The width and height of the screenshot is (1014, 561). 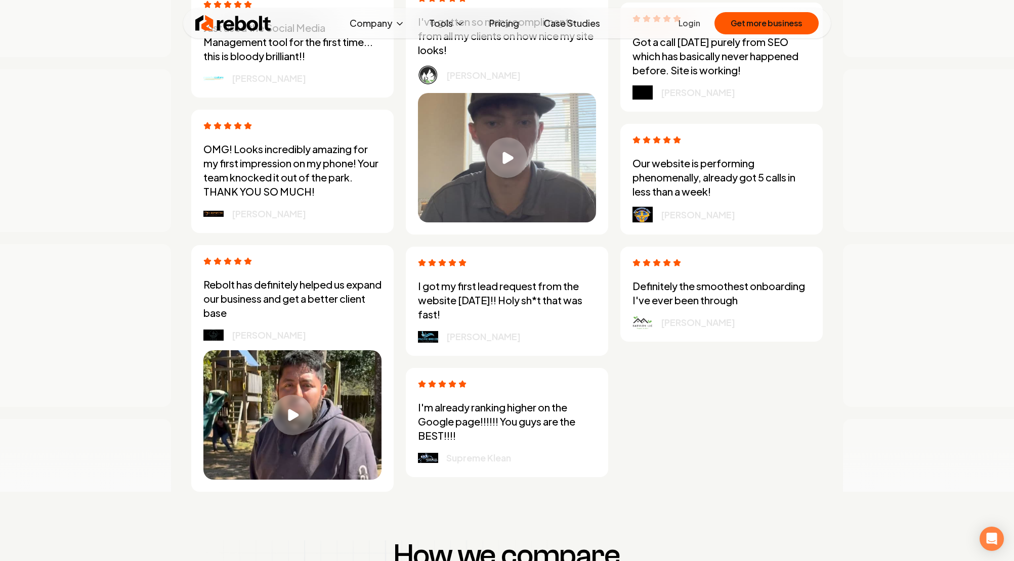 What do you see at coordinates (478, 458) in the screenshot?
I see `p: Supreme Klean` at bounding box center [478, 458].